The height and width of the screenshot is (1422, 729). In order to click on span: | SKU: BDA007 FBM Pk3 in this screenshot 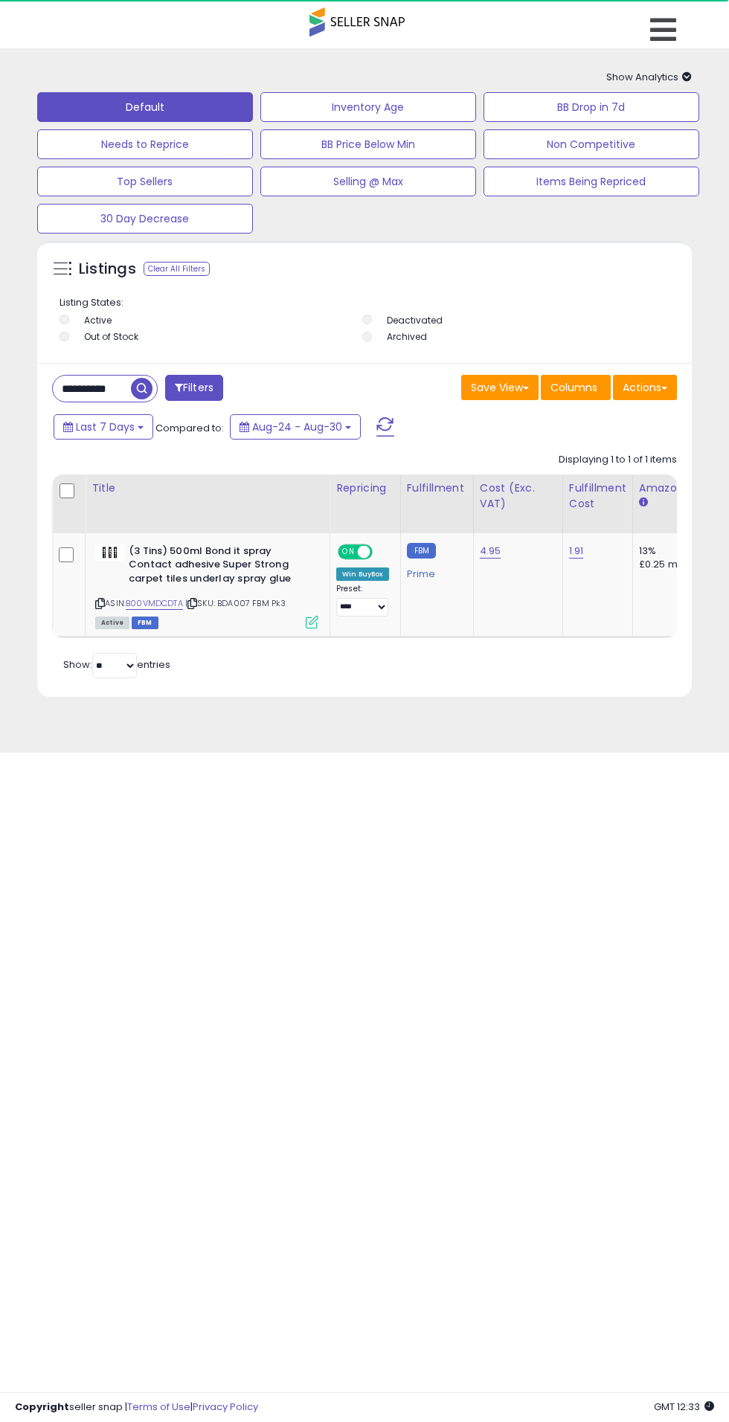, I will do `click(236, 603)`.